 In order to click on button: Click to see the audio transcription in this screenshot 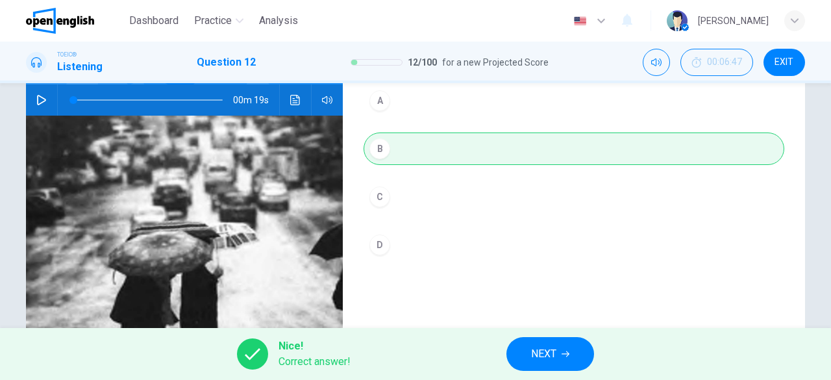, I will do `click(295, 100)`.